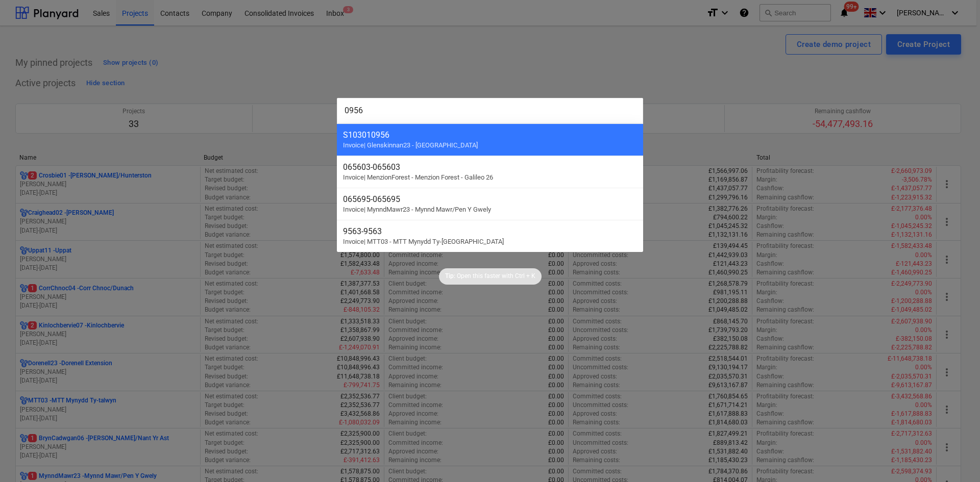 The image size is (980, 482). Describe the element at coordinates (490, 199) in the screenshot. I see `div: 065695 - 065695` at that location.